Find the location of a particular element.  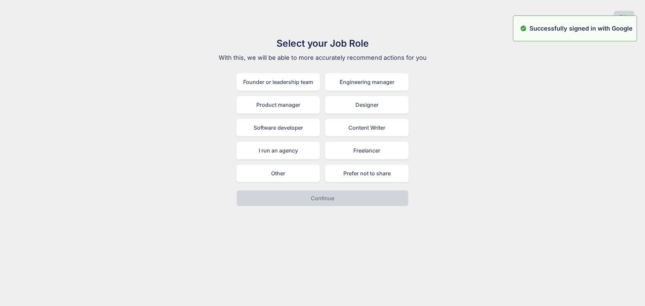

div: Prefer not to share is located at coordinates (367, 173).